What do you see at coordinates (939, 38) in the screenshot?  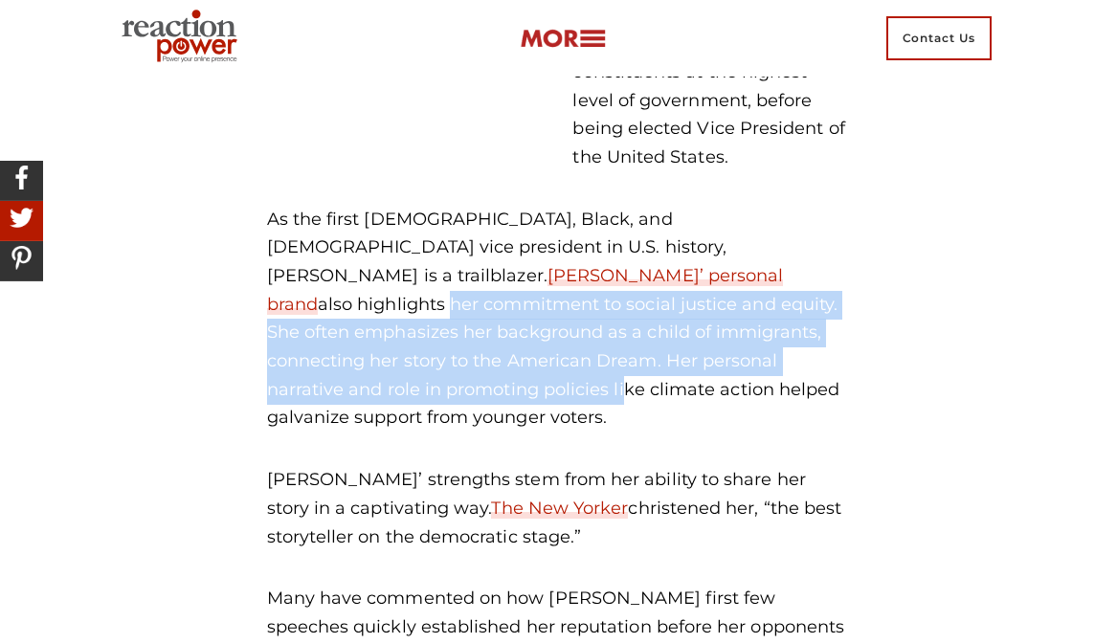 I see `span: Contact Us` at bounding box center [939, 38].